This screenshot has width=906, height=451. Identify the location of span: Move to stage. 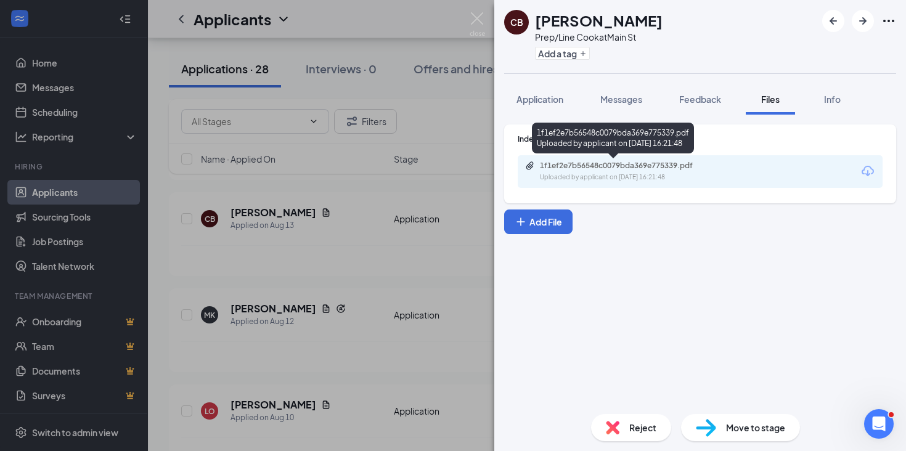
(756, 428).